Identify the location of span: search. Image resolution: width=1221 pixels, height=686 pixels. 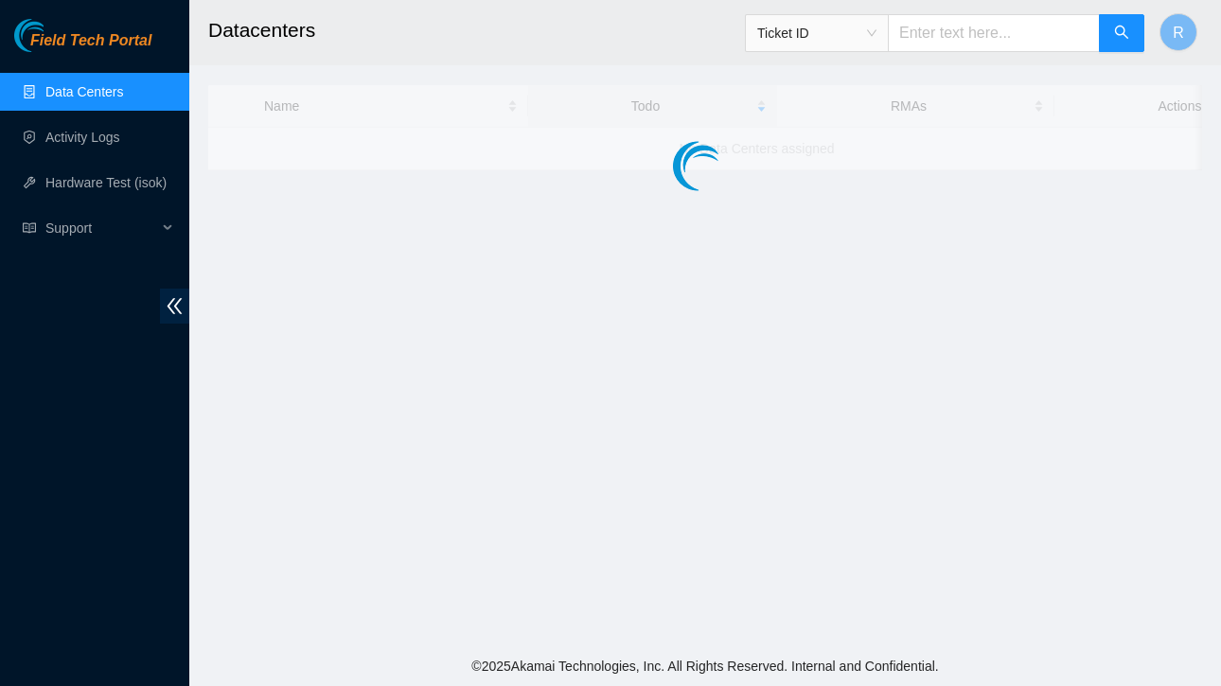
(1122, 33).